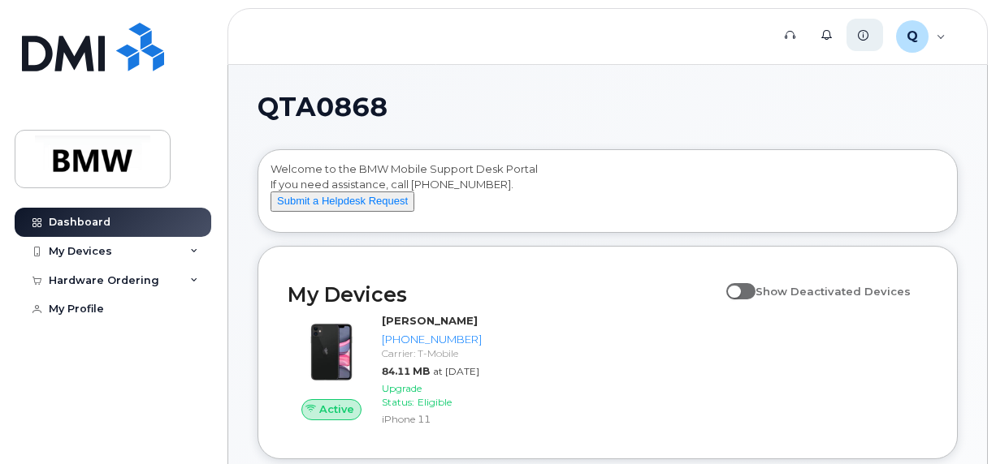 This screenshot has height=464, width=996. I want to click on span: Eligible, so click(434, 402).